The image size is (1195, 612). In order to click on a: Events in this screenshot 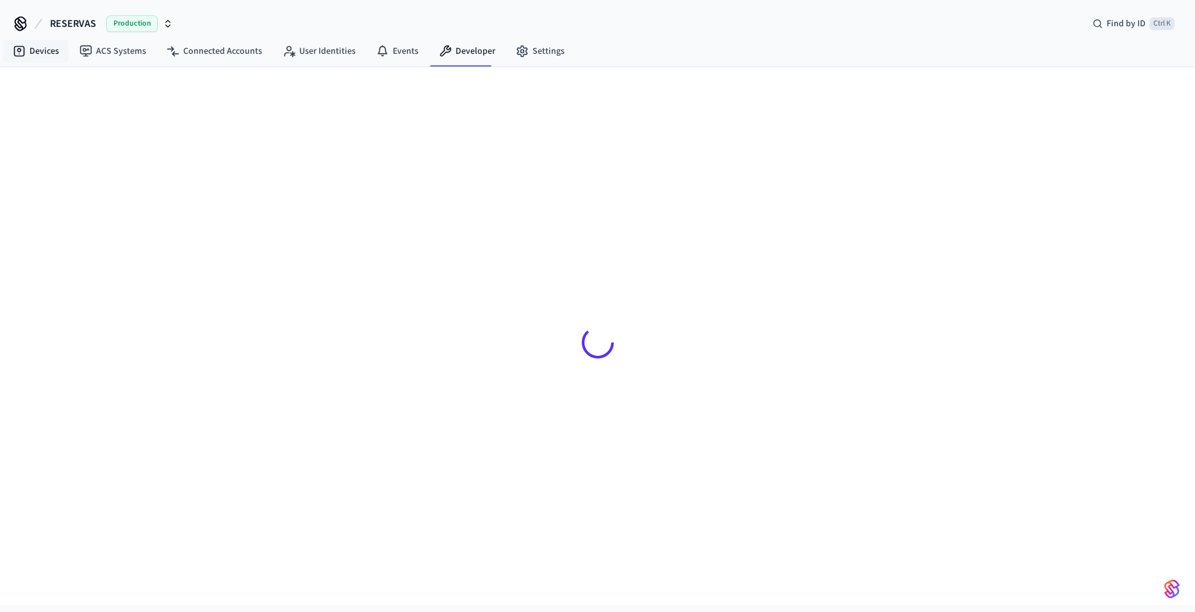, I will do `click(397, 51)`.